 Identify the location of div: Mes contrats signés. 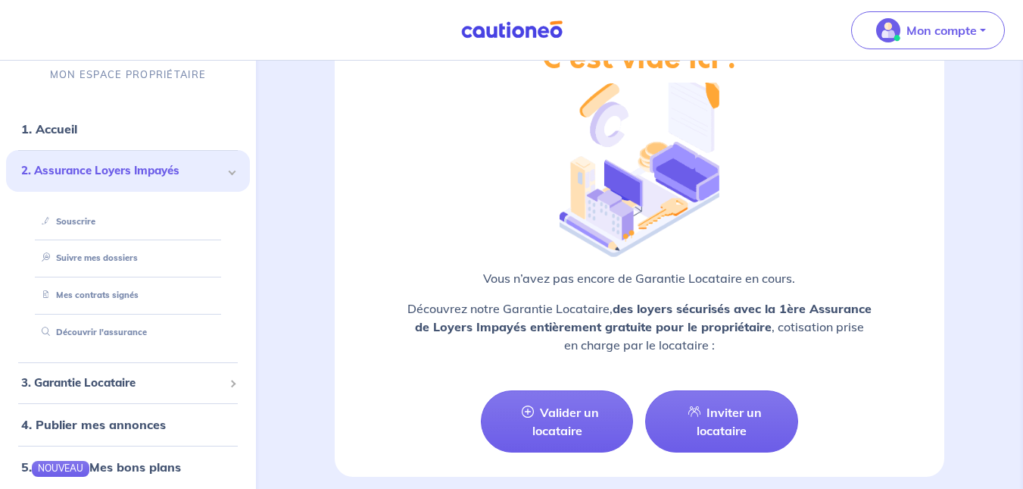
(128, 295).